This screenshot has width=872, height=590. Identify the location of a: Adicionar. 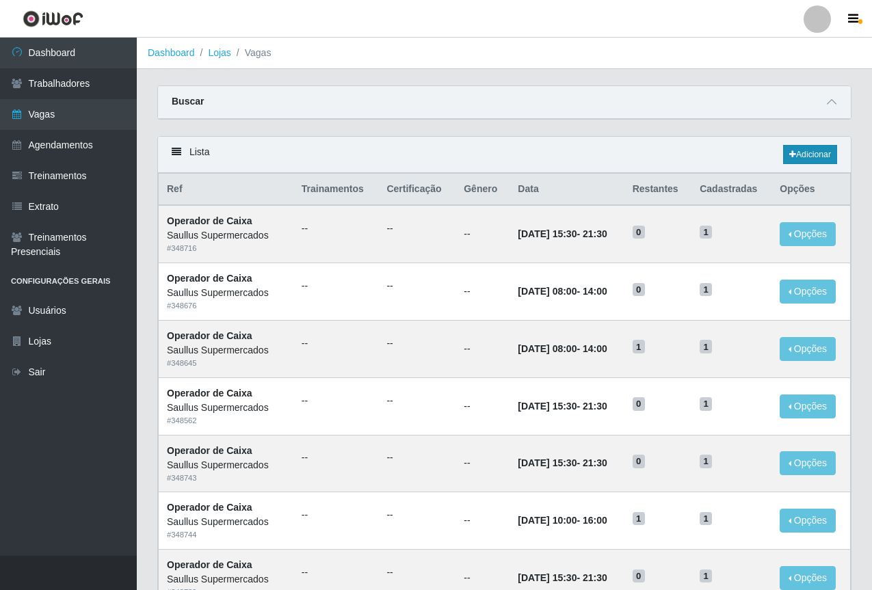
(809, 155).